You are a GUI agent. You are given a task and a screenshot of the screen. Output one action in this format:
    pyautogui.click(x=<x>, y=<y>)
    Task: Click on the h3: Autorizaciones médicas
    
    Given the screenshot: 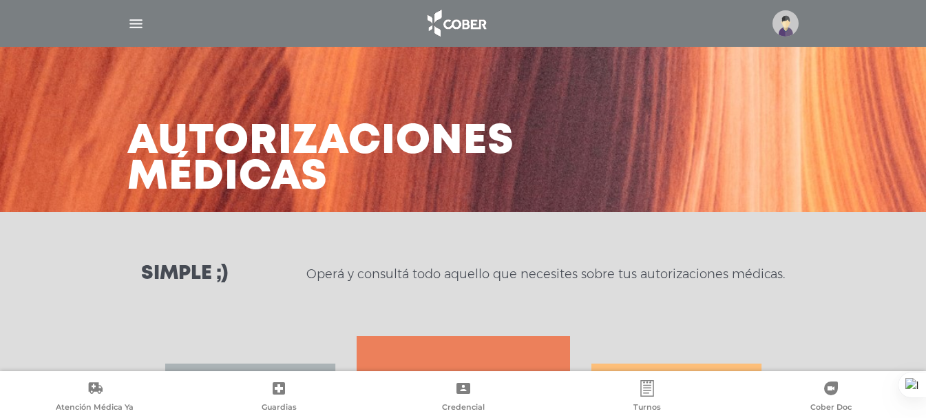 What is the action you would take?
    pyautogui.click(x=321, y=160)
    